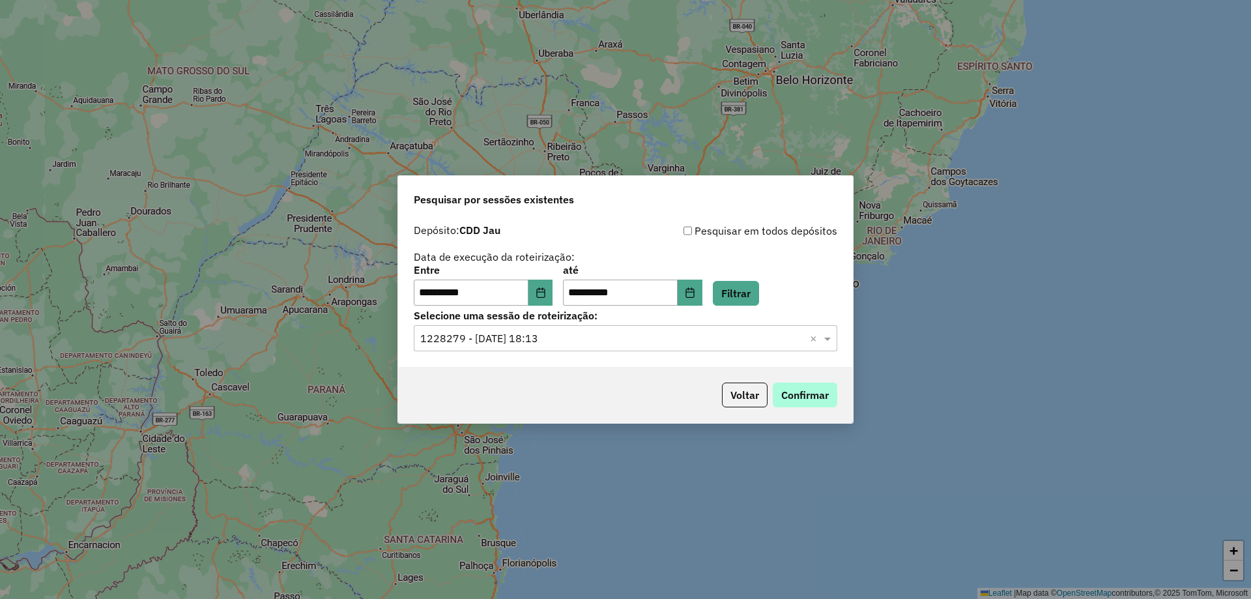 This screenshot has width=1251, height=599. Describe the element at coordinates (494, 257) in the screenshot. I see `label: Data de execução da roteirização:` at that location.